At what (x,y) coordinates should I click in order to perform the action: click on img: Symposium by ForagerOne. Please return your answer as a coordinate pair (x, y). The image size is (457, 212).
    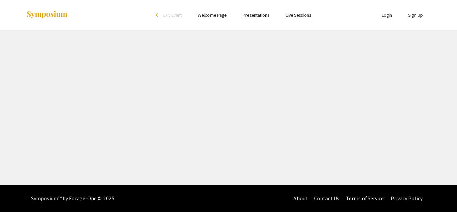
    Looking at the image, I should click on (47, 15).